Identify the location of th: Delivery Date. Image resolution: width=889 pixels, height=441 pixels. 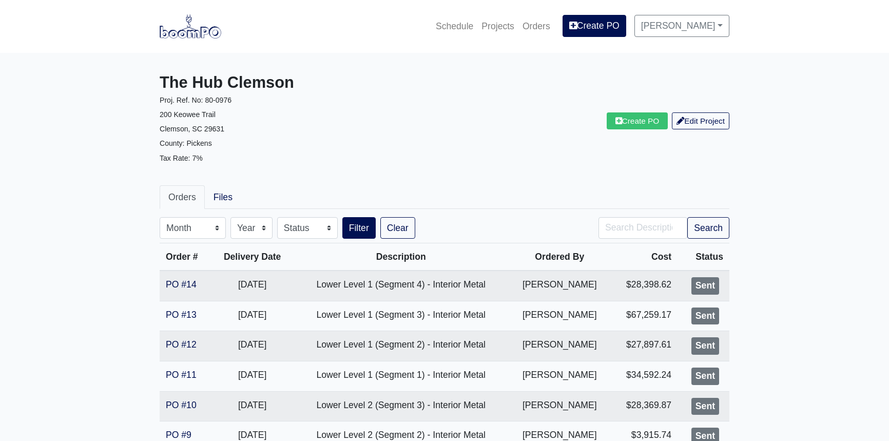
(252, 257).